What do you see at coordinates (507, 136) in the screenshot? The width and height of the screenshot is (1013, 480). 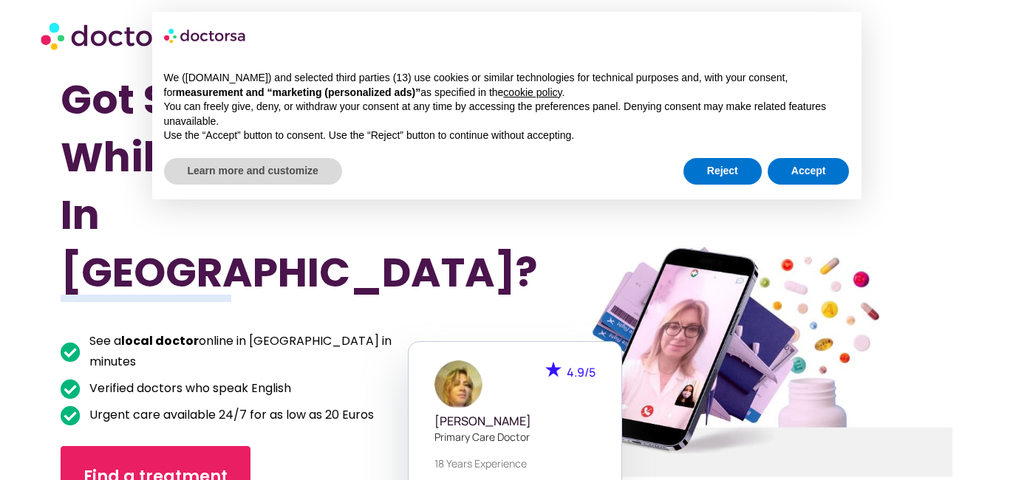 I see `p: Use the “Accept” button to consent. Use the “Reject” button to continue without accepting.` at bounding box center [507, 136].